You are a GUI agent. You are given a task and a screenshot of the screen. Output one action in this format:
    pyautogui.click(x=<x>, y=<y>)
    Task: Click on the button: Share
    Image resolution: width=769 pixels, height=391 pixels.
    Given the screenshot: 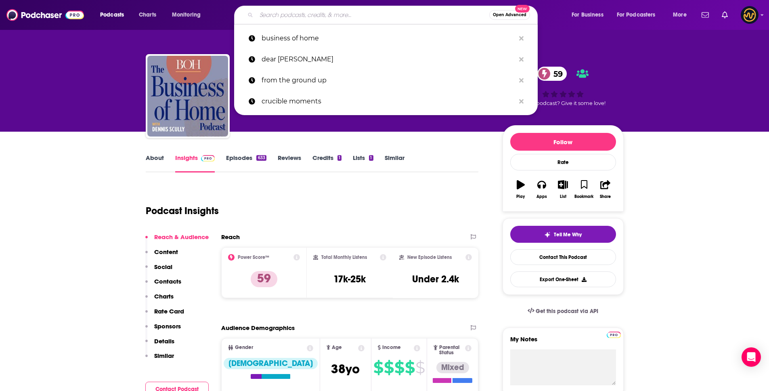 What is the action you would take?
    pyautogui.click(x=605, y=189)
    